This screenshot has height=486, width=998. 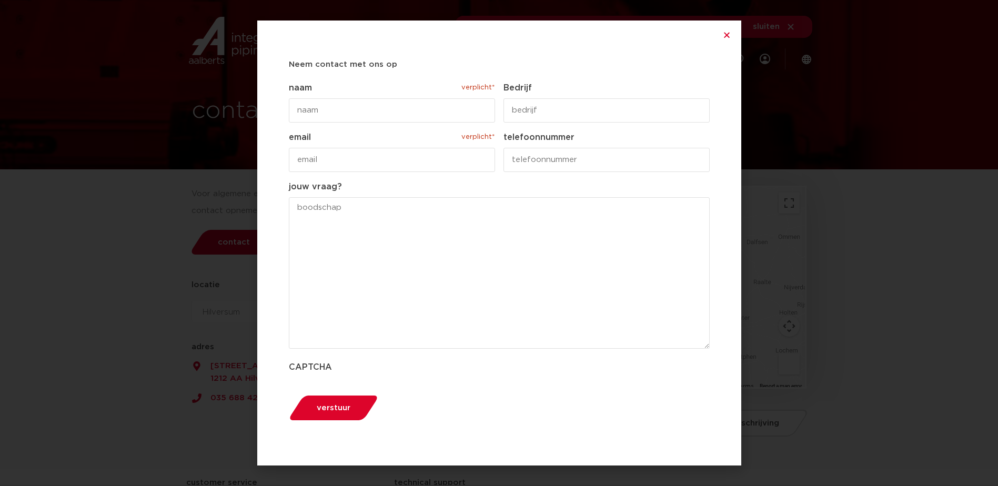 What do you see at coordinates (392, 88) in the screenshot?
I see `label: naam` at bounding box center [392, 88].